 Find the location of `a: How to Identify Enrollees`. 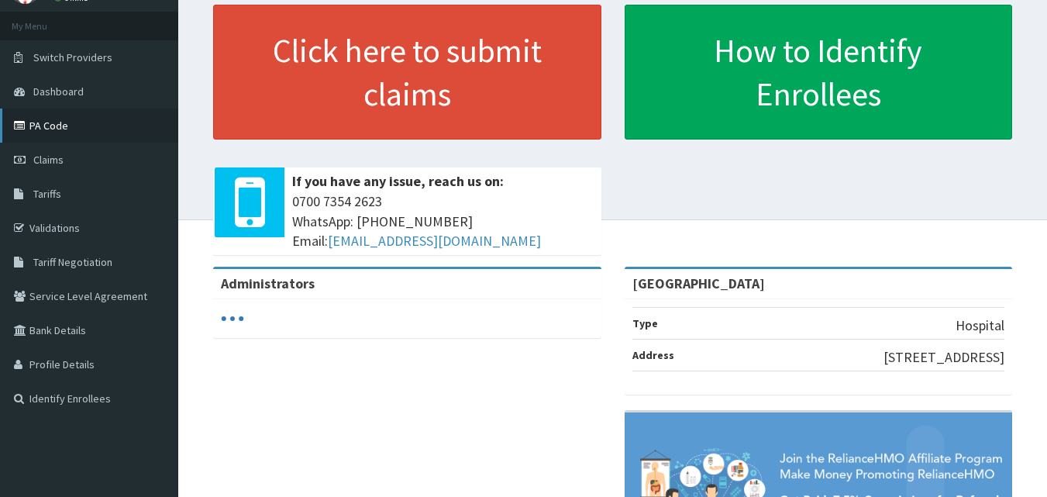

a: How to Identify Enrollees is located at coordinates (819, 72).